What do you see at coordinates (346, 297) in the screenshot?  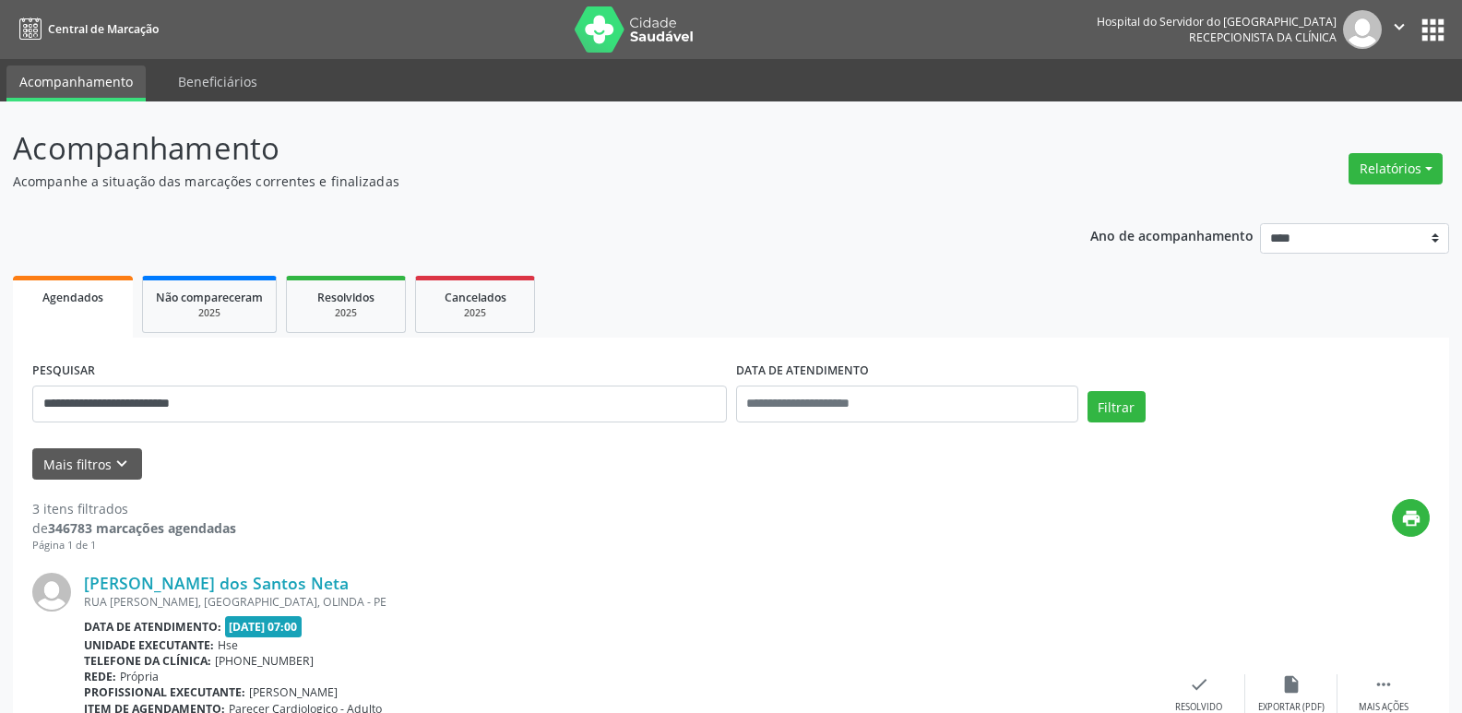 I see `span: Resolvidos` at bounding box center [346, 297].